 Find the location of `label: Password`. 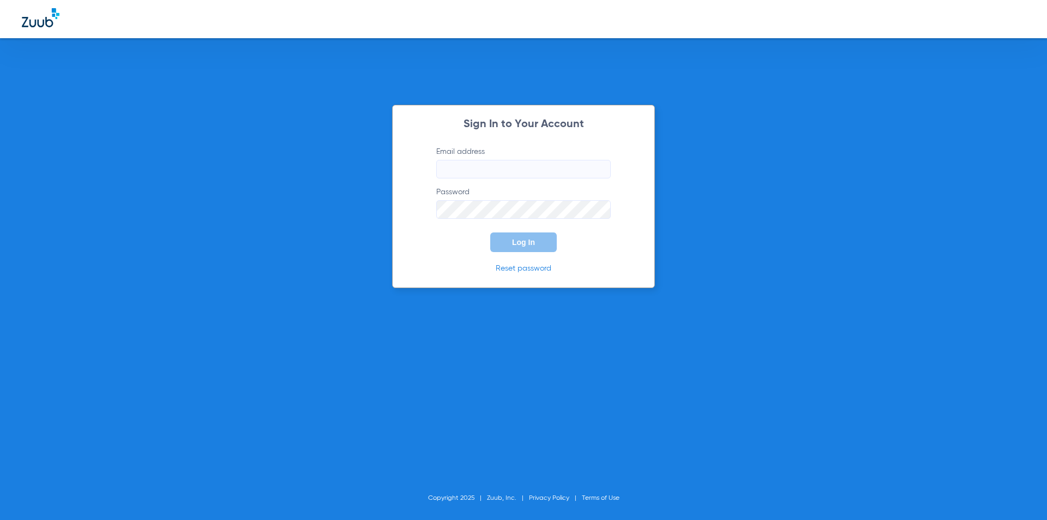

label: Password is located at coordinates (523, 202).